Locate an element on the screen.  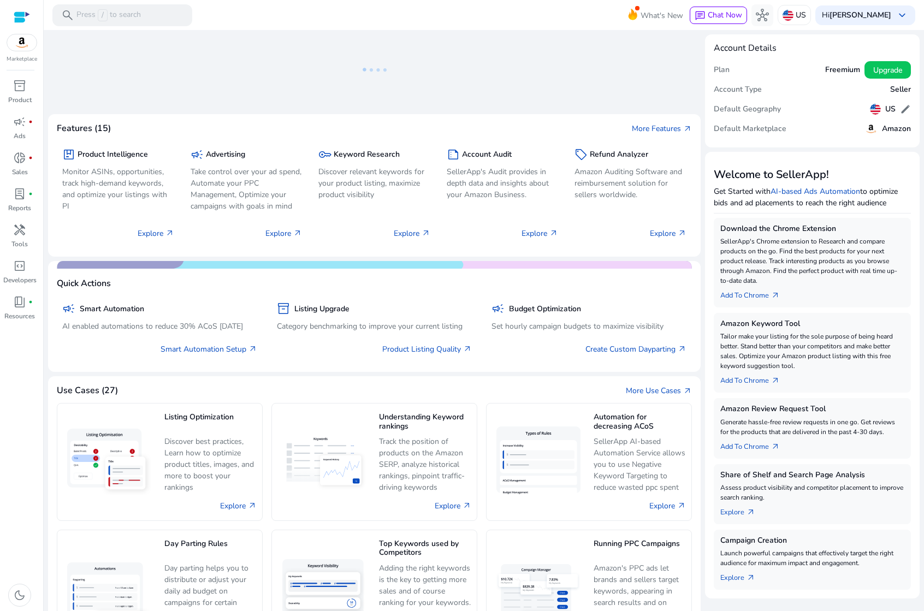
img: Listing Optimization is located at coordinates (109, 462).